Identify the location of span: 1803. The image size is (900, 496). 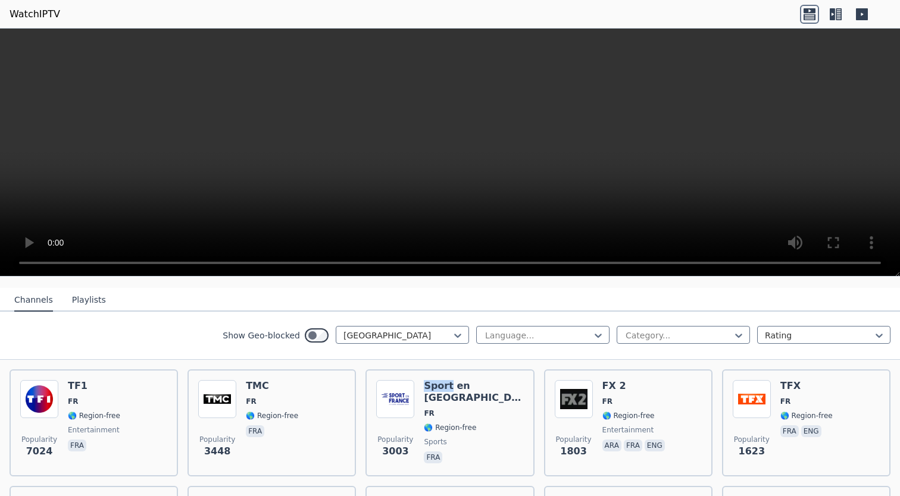
(573, 452).